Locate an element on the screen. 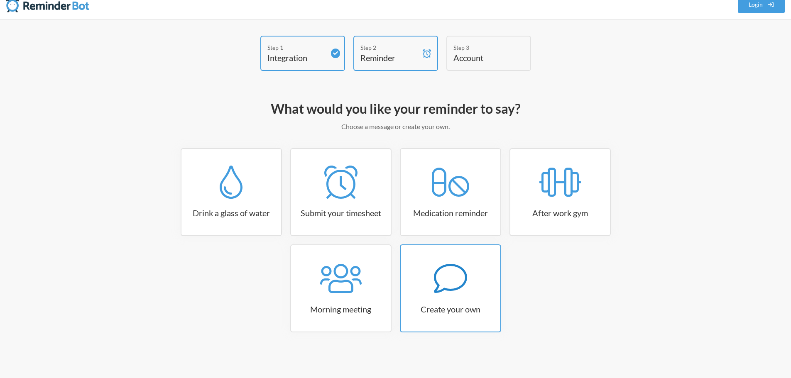 The height and width of the screenshot is (378, 791). h3: Drink a glass of water is located at coordinates (231, 213).